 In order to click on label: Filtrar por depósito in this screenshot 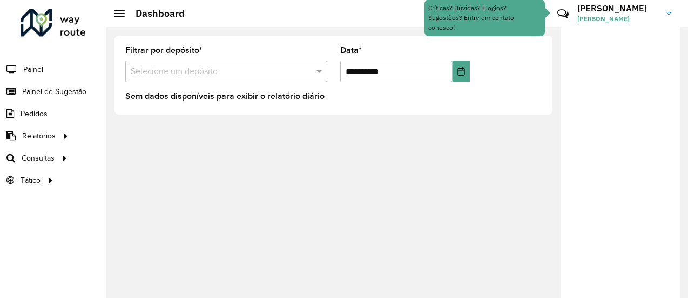, I will do `click(164, 50)`.